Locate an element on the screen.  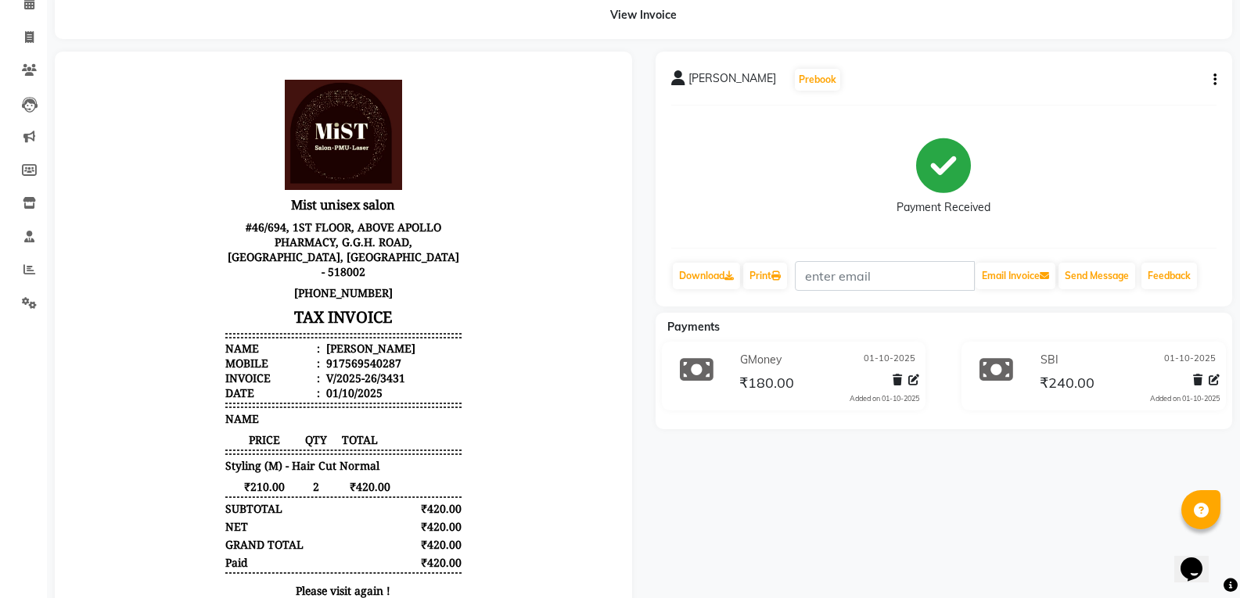
div: Generated By : at 01/10/2025 is located at coordinates (273, 538).